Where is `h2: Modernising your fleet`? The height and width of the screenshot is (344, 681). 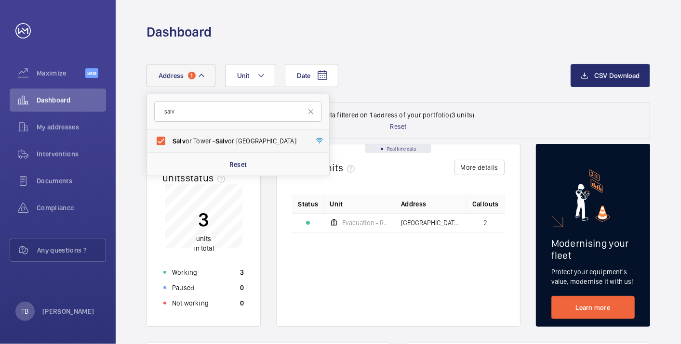 h2: Modernising your fleet is located at coordinates (592, 249).